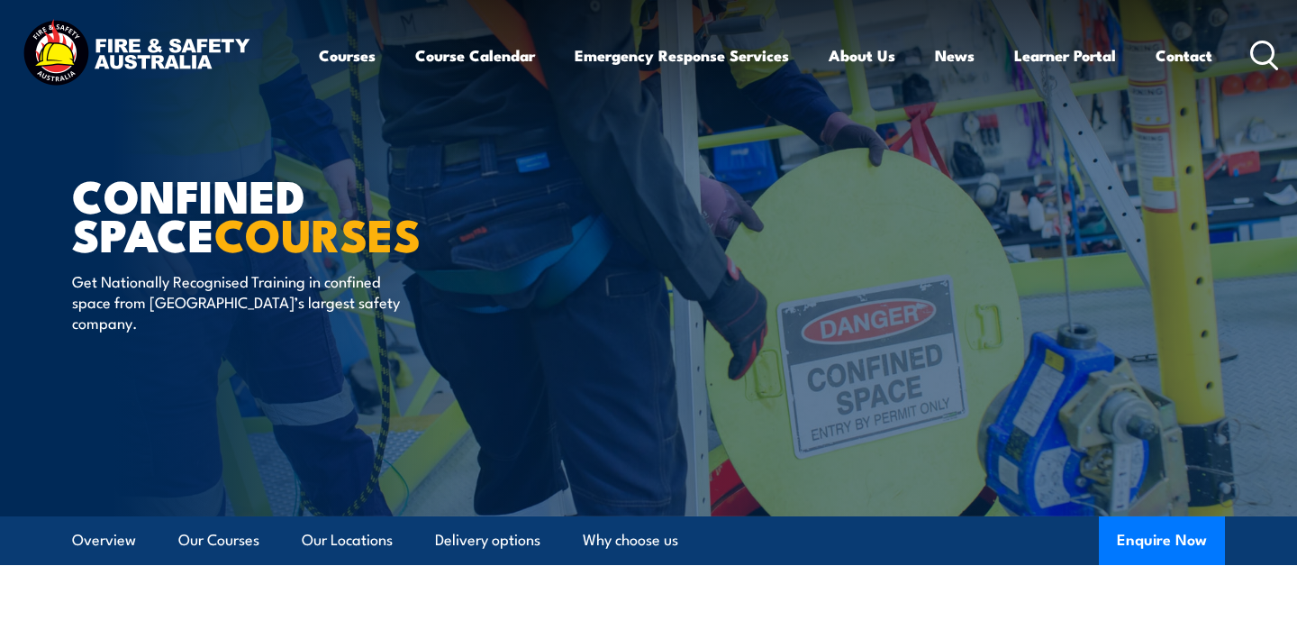 The image size is (1297, 639). Describe the element at coordinates (1162, 540) in the screenshot. I see `button: Enquire Now` at that location.